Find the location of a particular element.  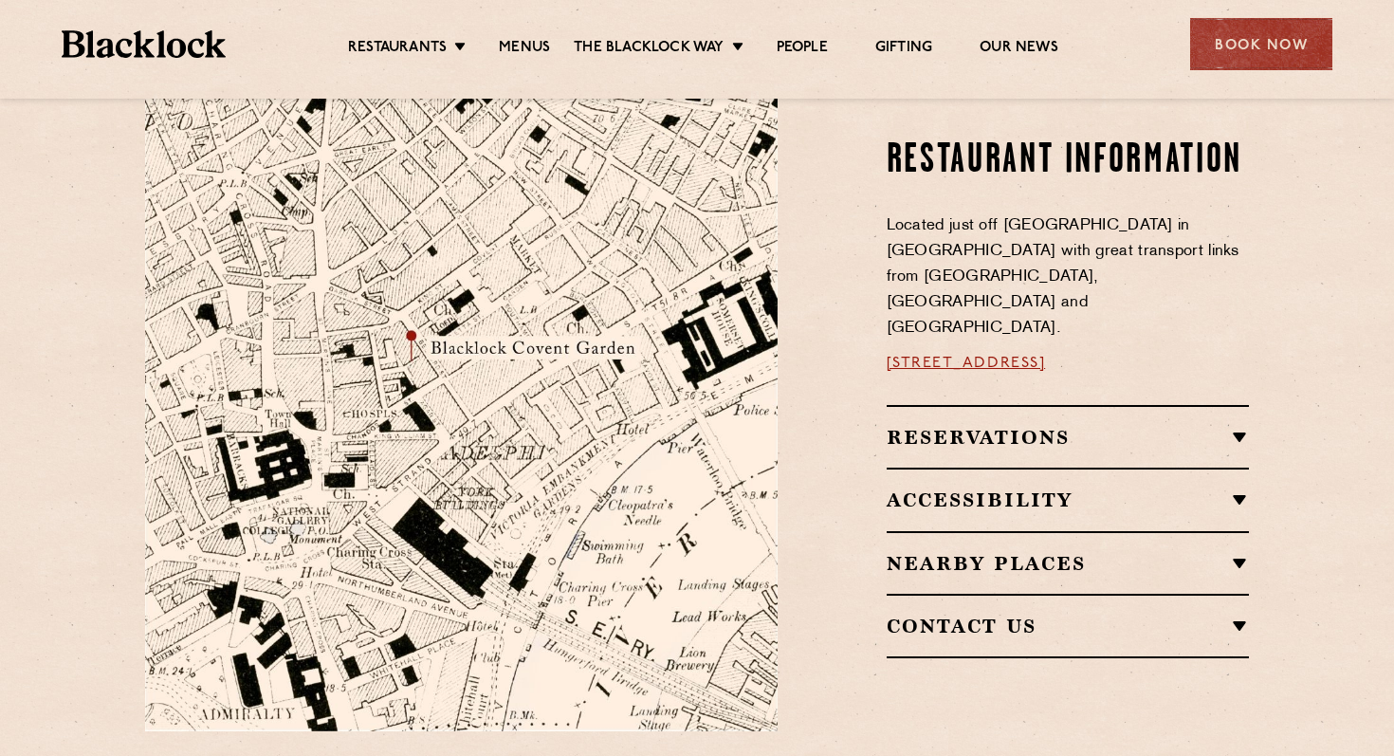

a: Gifting is located at coordinates (904, 49).